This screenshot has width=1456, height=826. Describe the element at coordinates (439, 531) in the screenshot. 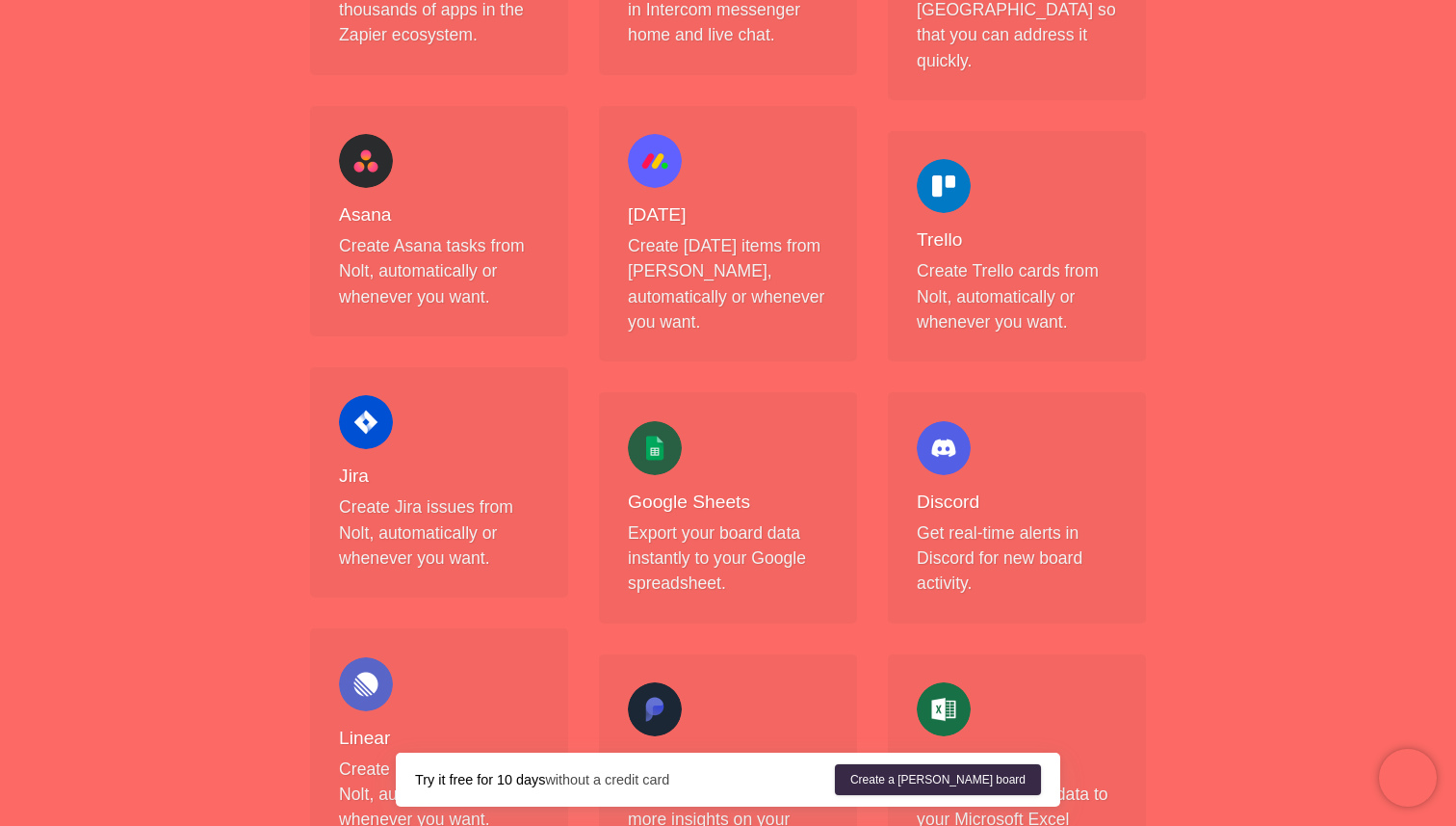

I see `p: Create Jira issues from Nolt, automatically or whenever you want.` at that location.